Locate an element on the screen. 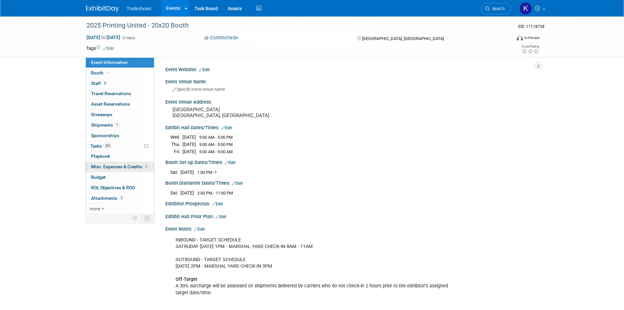 Image resolution: width=624 pixels, height=310 pixels. div: Event Venue Address: is located at coordinates (352, 101).